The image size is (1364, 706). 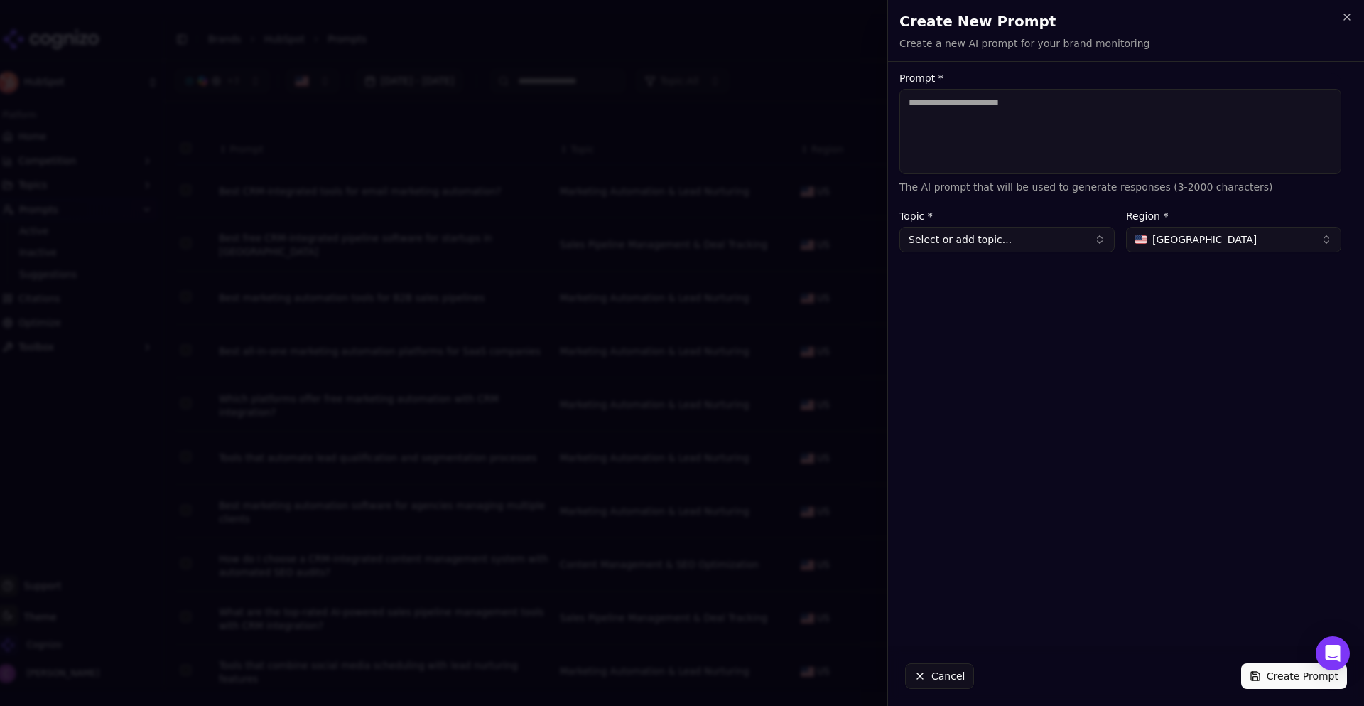 I want to click on p: The AI prompt that will be used to generate responses (3-2000 characters), so click(x=1120, y=187).